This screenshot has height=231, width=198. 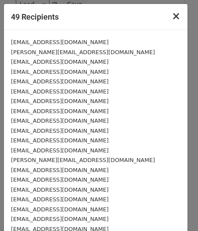 What do you see at coordinates (176, 210) in the screenshot?
I see `div: Chat Widget` at bounding box center [176, 210].